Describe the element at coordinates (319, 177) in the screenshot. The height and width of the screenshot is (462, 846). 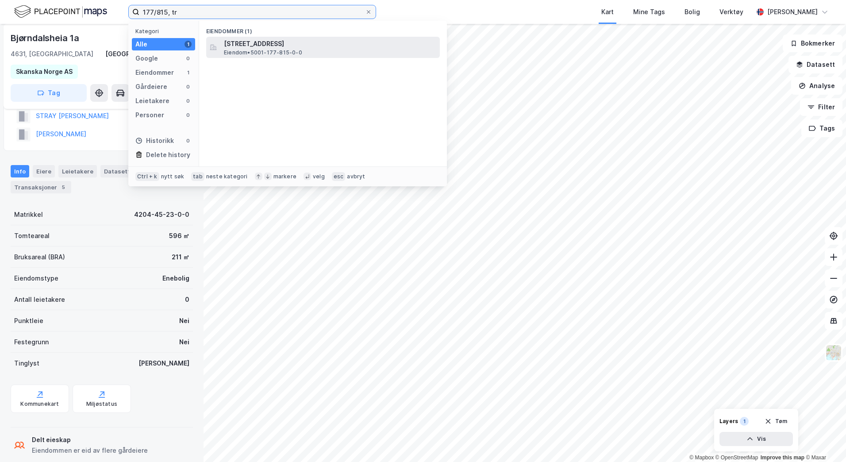
I see `div: velg` at that location.